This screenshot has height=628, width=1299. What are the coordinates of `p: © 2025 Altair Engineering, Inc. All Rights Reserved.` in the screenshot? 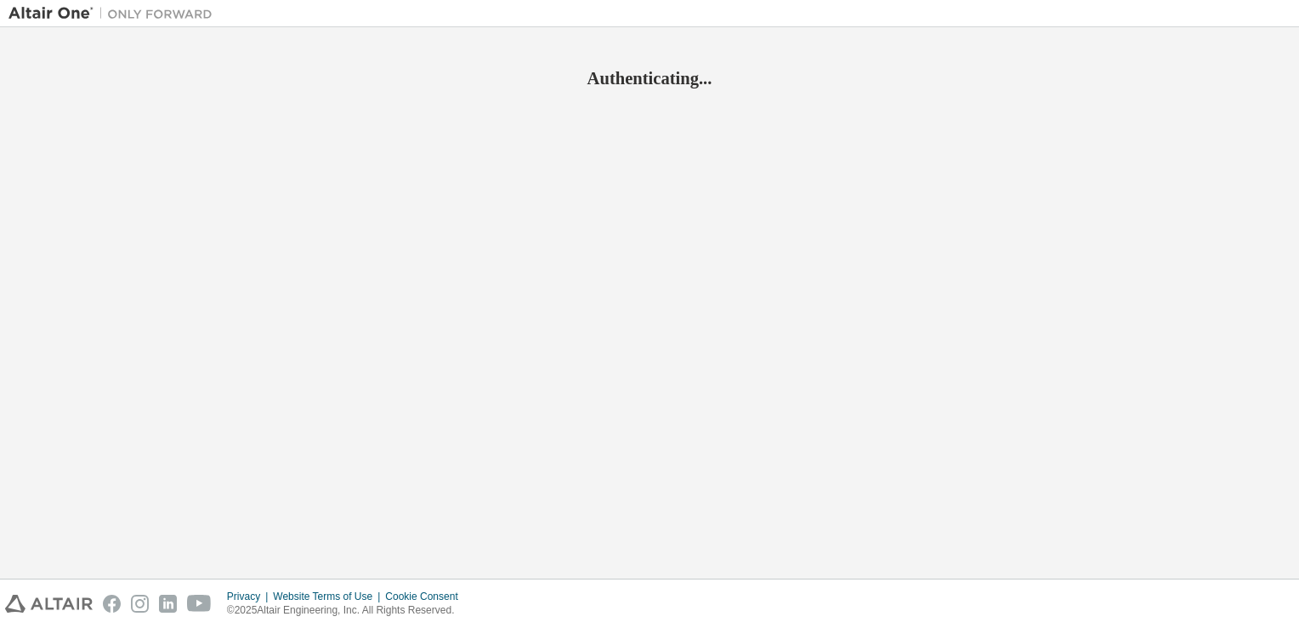 It's located at (348, 610).